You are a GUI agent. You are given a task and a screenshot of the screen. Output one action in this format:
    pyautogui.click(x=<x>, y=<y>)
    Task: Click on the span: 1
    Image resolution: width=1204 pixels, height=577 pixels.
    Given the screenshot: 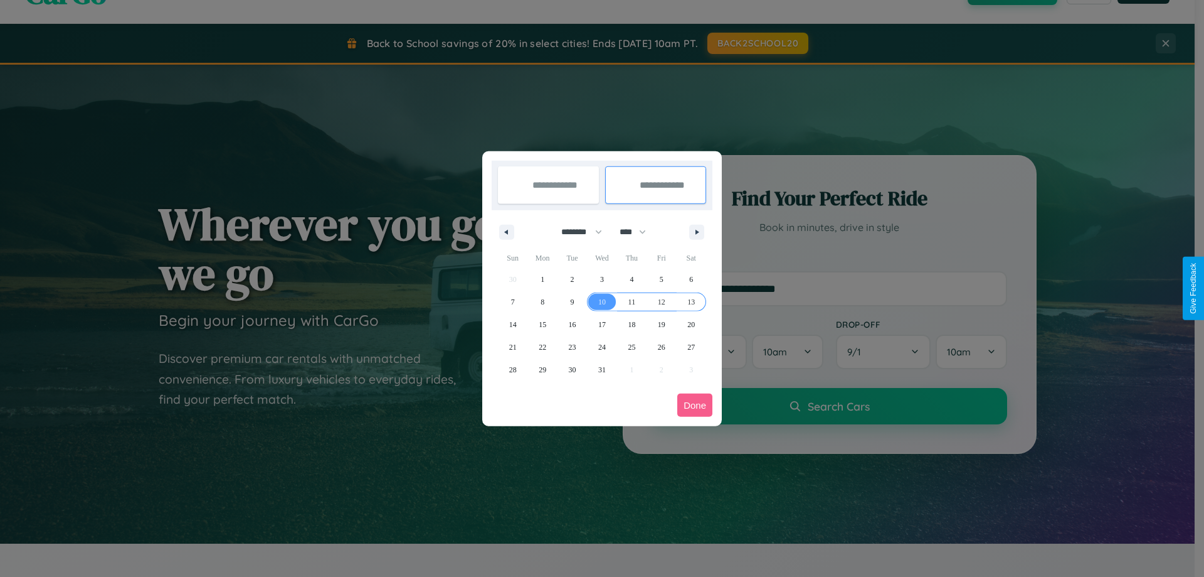 What is the action you would take?
    pyautogui.click(x=543, y=279)
    